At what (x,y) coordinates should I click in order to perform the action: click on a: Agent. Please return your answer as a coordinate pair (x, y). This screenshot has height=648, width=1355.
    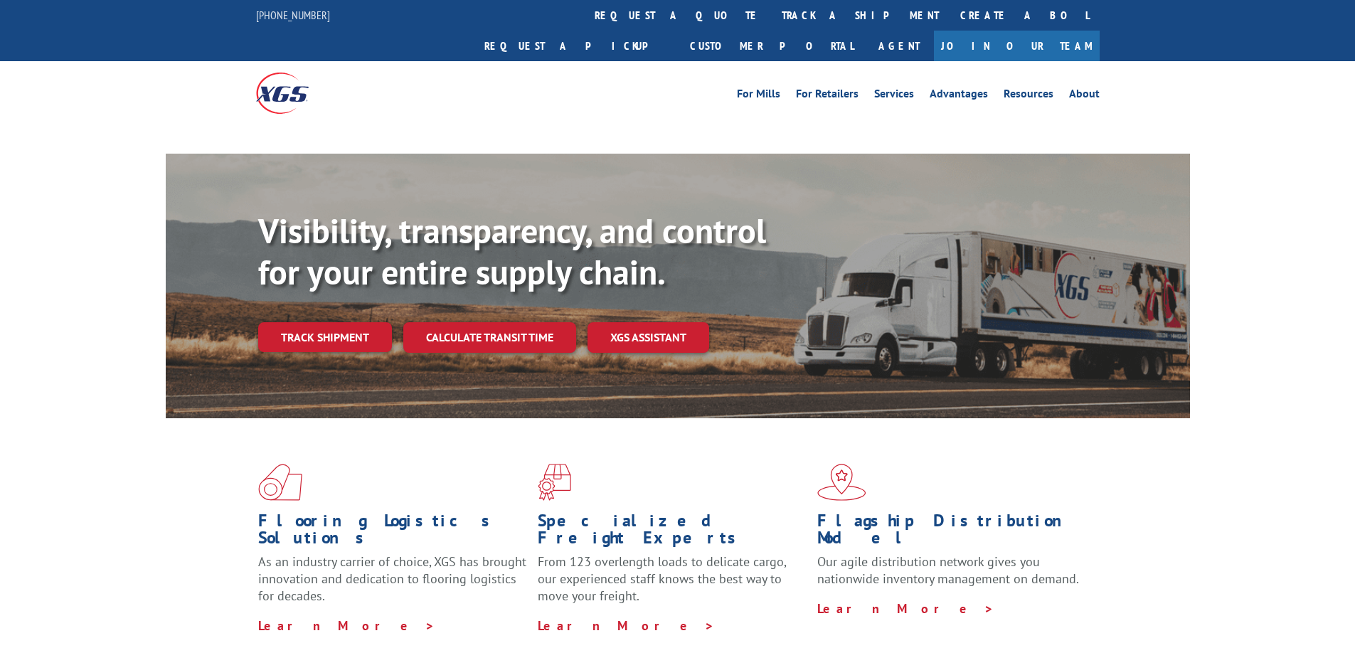
    Looking at the image, I should click on (899, 46).